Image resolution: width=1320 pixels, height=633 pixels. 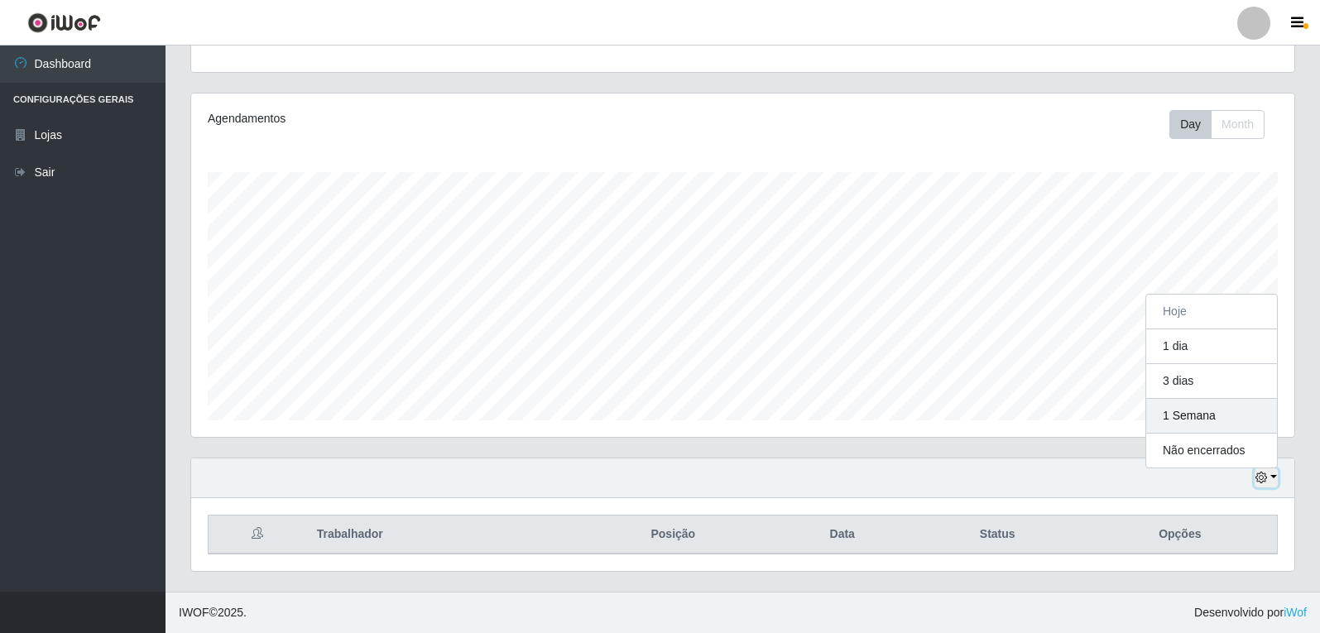 I want to click on span: © 2025 ., so click(x=213, y=613).